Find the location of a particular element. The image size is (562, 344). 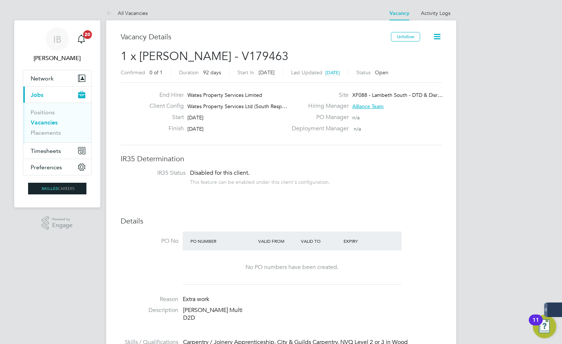

span: Extra work is located at coordinates (196, 300).